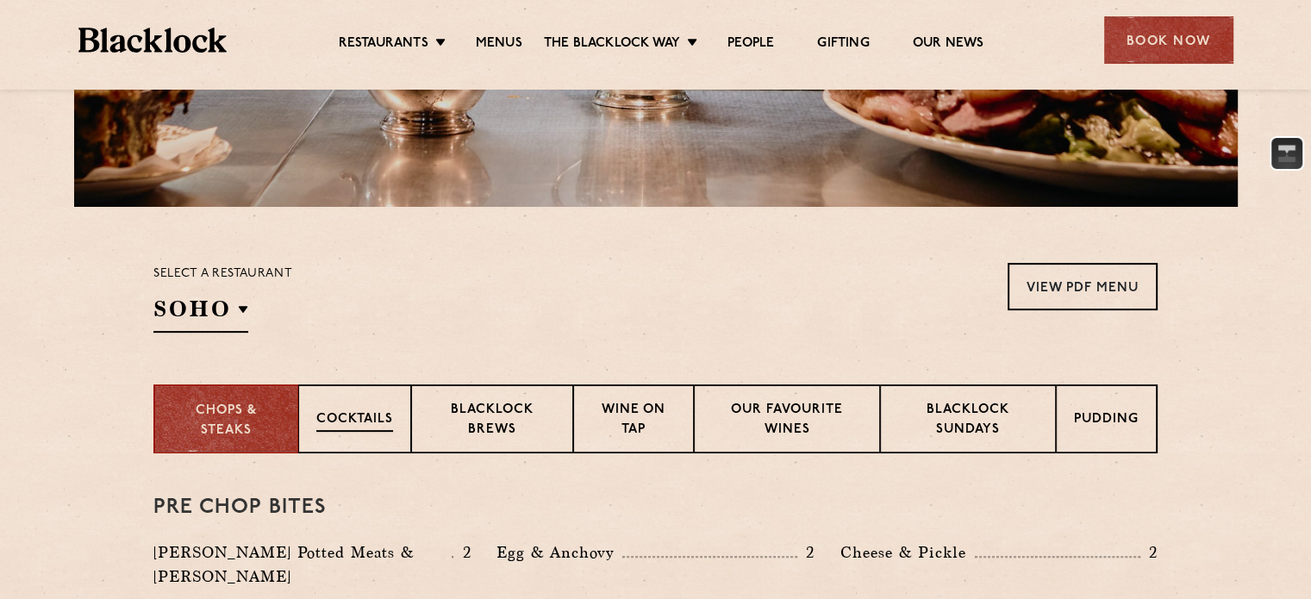 The width and height of the screenshot is (1311, 599). What do you see at coordinates (908, 553) in the screenshot?
I see `p: Cheese & Pickle` at bounding box center [908, 553].